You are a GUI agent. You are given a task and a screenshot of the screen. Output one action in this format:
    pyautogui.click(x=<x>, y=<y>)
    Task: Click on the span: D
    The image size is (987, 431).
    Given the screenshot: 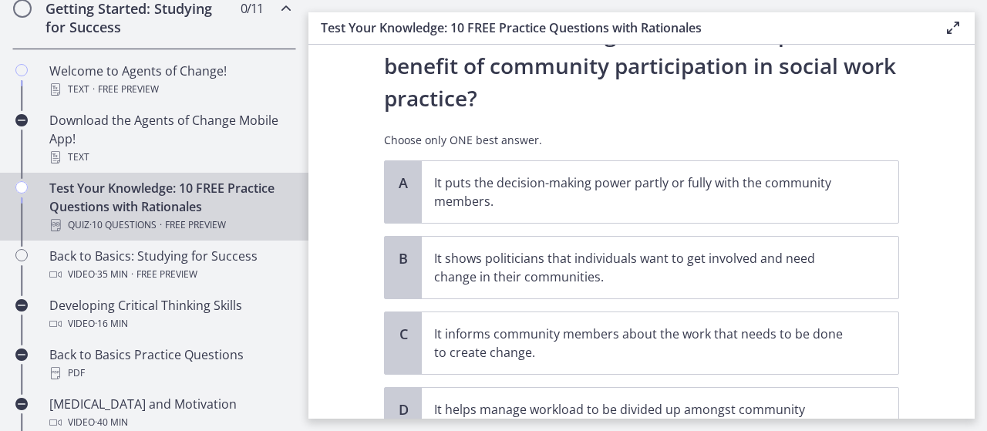 What is the action you would take?
    pyautogui.click(x=403, y=409)
    